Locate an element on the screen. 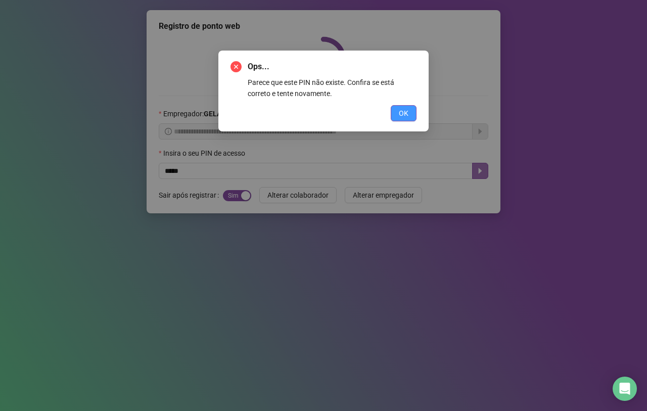 This screenshot has height=411, width=647. span: Ops... is located at coordinates (332, 67).